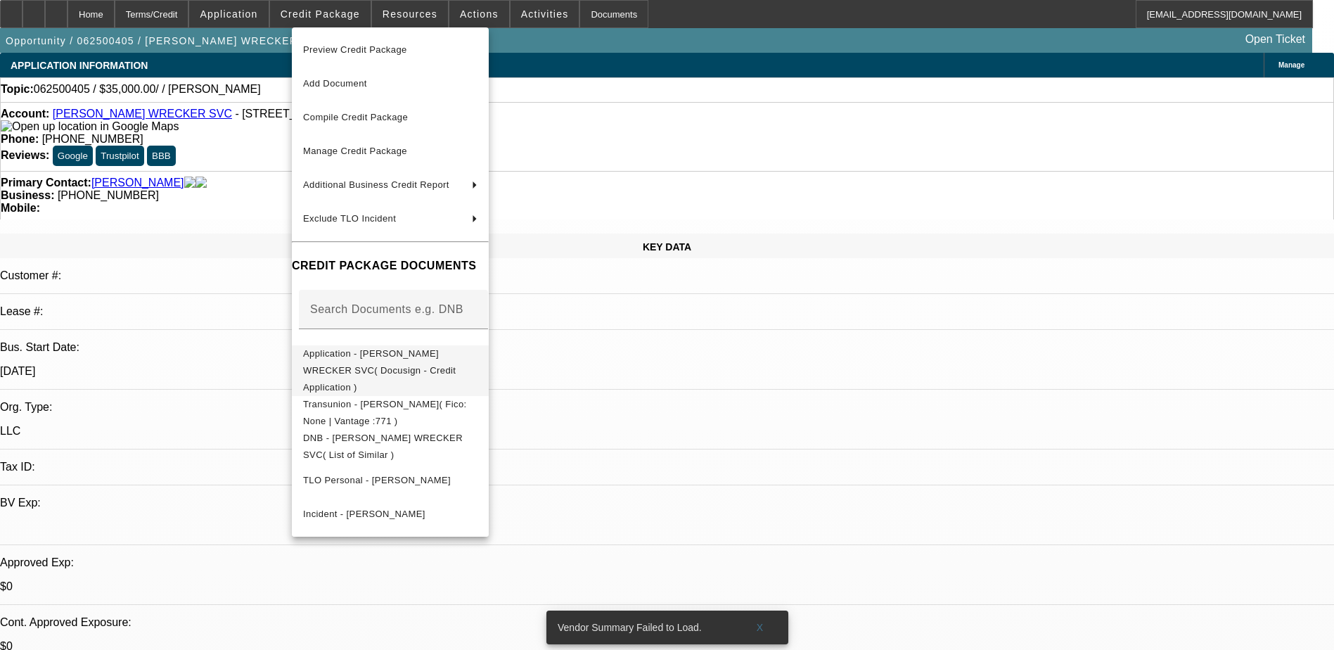 The width and height of the screenshot is (1334, 650). What do you see at coordinates (390, 371) in the screenshot?
I see `button: Application - BROWN'S WRECKER SVC( Docusign - Credit Application )` at bounding box center [390, 371].